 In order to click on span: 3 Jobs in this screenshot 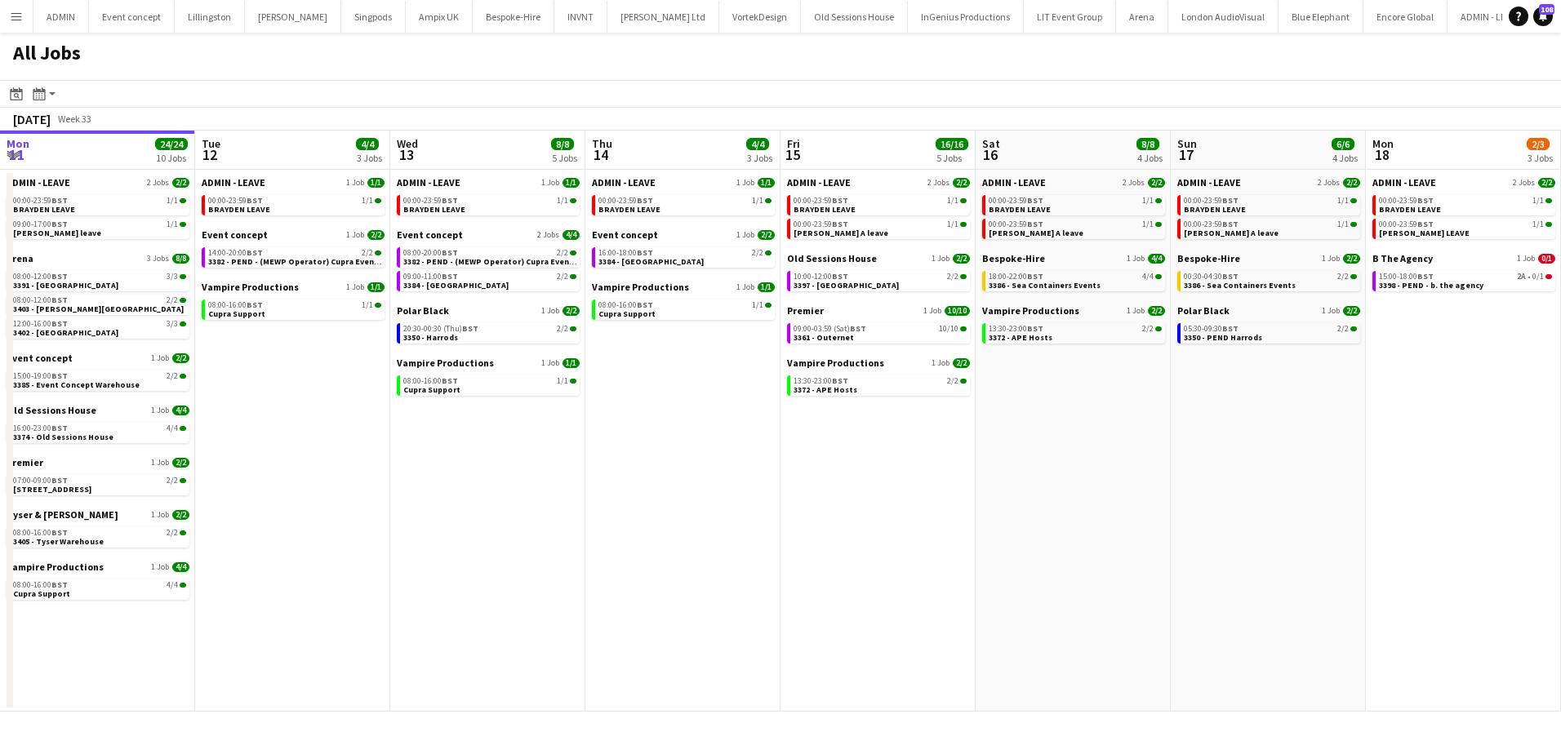, I will do `click(158, 259)`.